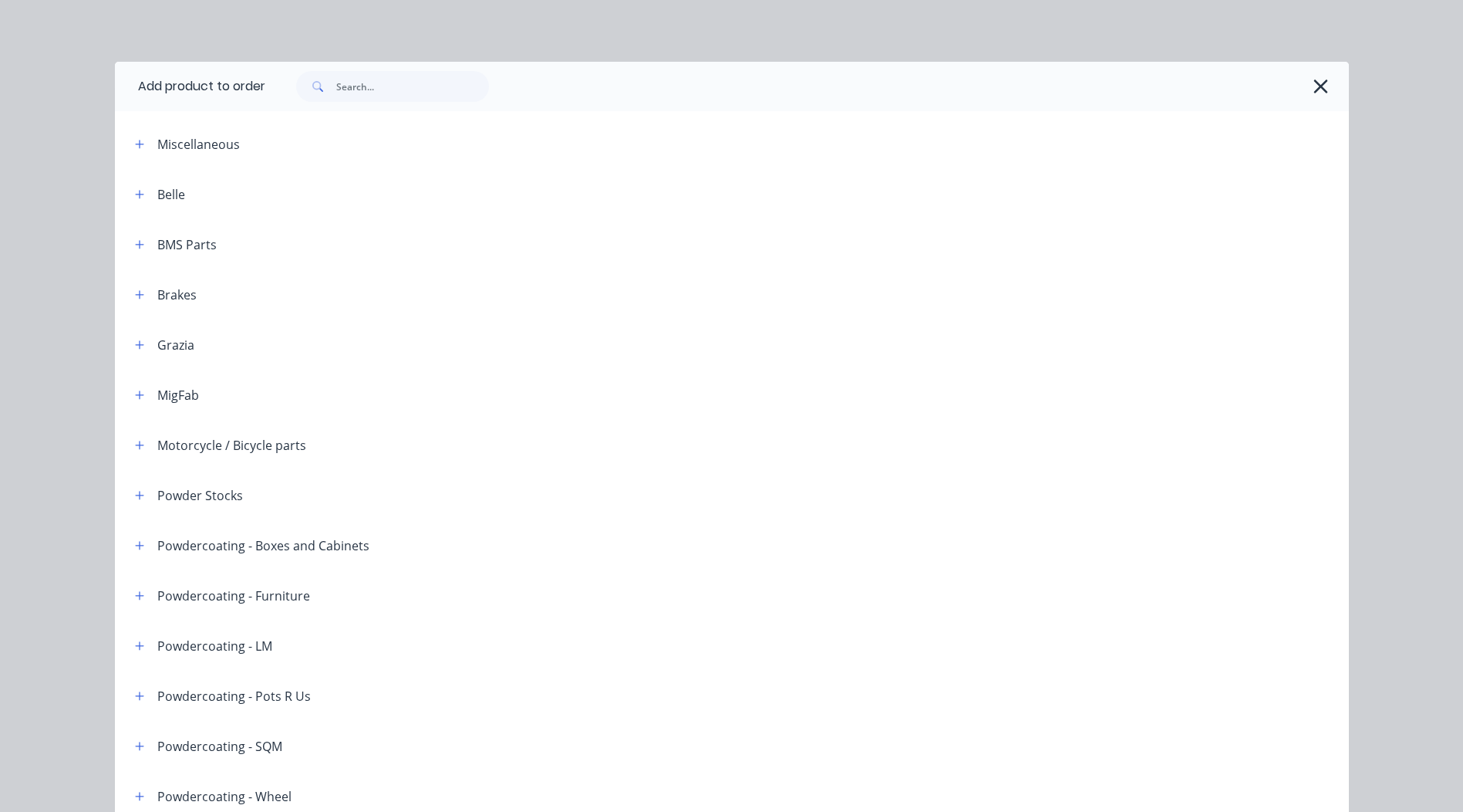  What do you see at coordinates (214, 646) in the screenshot?
I see `div: Powdercoating - LM` at bounding box center [214, 646].